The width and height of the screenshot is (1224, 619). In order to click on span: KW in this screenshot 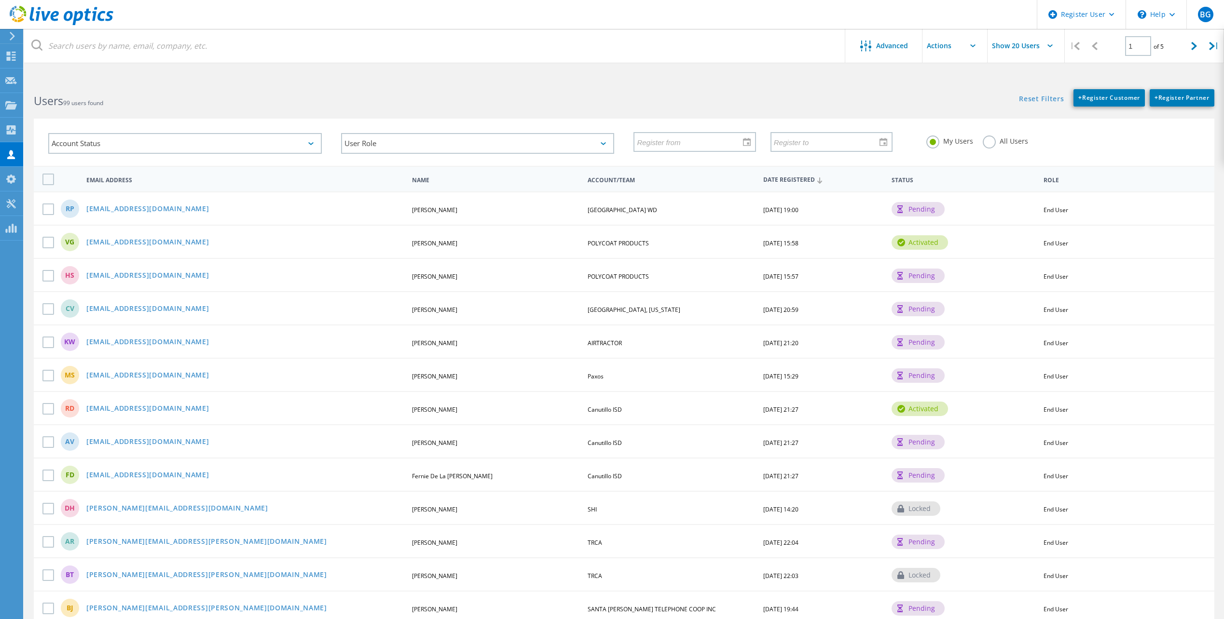, I will do `click(69, 342)`.